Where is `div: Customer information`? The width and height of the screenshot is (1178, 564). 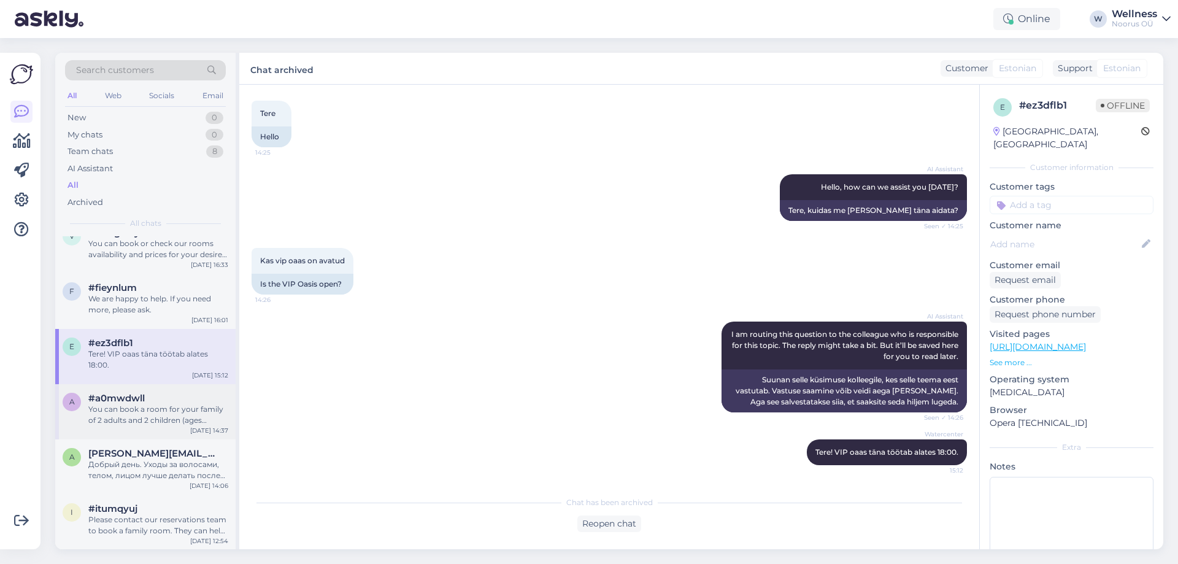 div: Customer information is located at coordinates (1071, 167).